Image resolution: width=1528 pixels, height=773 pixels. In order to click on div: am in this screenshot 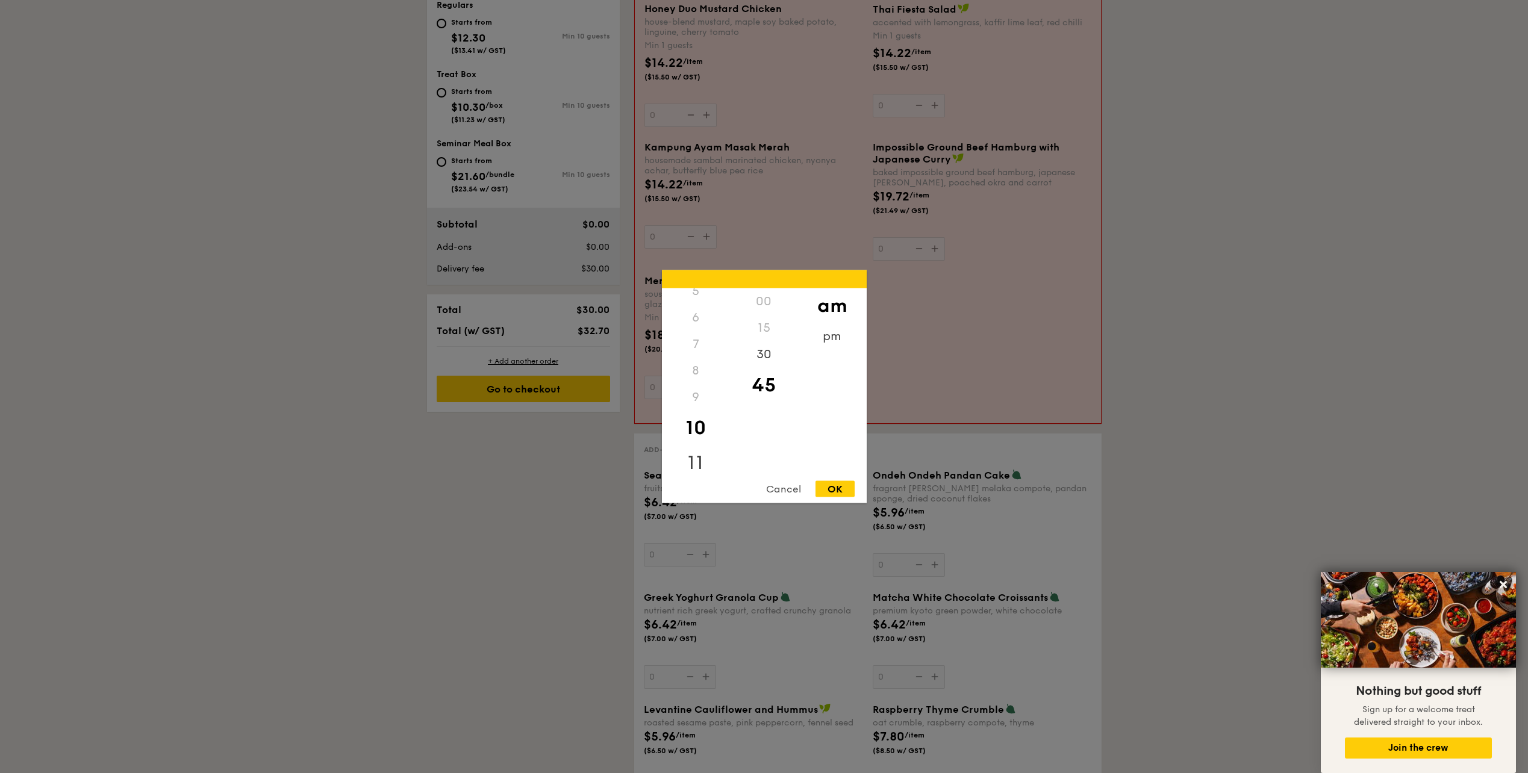, I will do `click(832, 306)`.